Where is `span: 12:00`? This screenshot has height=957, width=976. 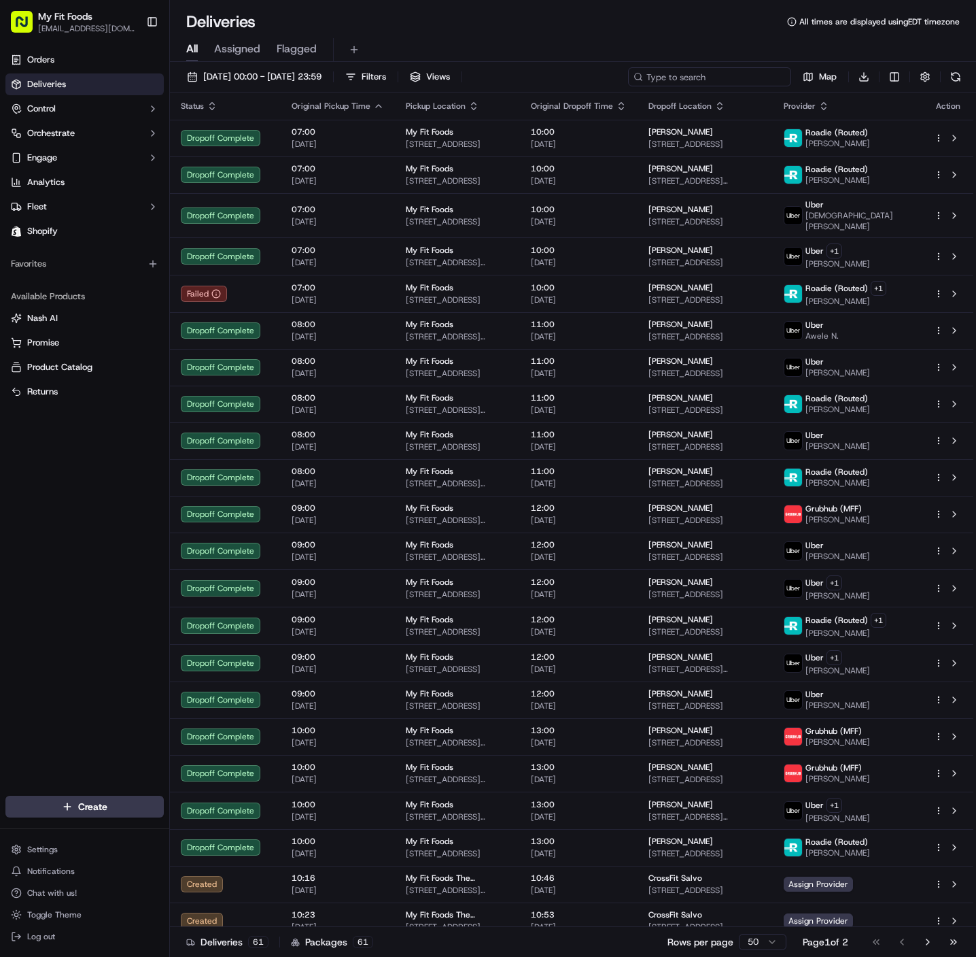 span: 12:00 is located at coordinates (579, 545).